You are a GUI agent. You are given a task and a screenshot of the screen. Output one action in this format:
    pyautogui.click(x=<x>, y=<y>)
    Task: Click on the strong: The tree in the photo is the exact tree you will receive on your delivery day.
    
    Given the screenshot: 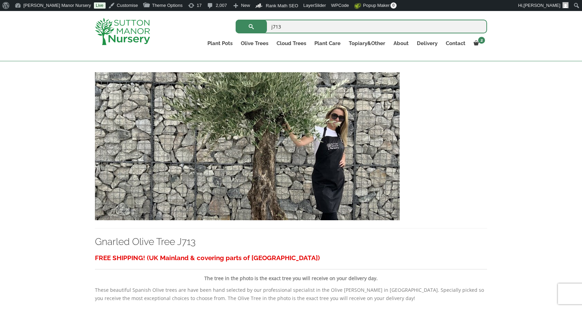 What is the action you would take?
    pyautogui.click(x=291, y=278)
    